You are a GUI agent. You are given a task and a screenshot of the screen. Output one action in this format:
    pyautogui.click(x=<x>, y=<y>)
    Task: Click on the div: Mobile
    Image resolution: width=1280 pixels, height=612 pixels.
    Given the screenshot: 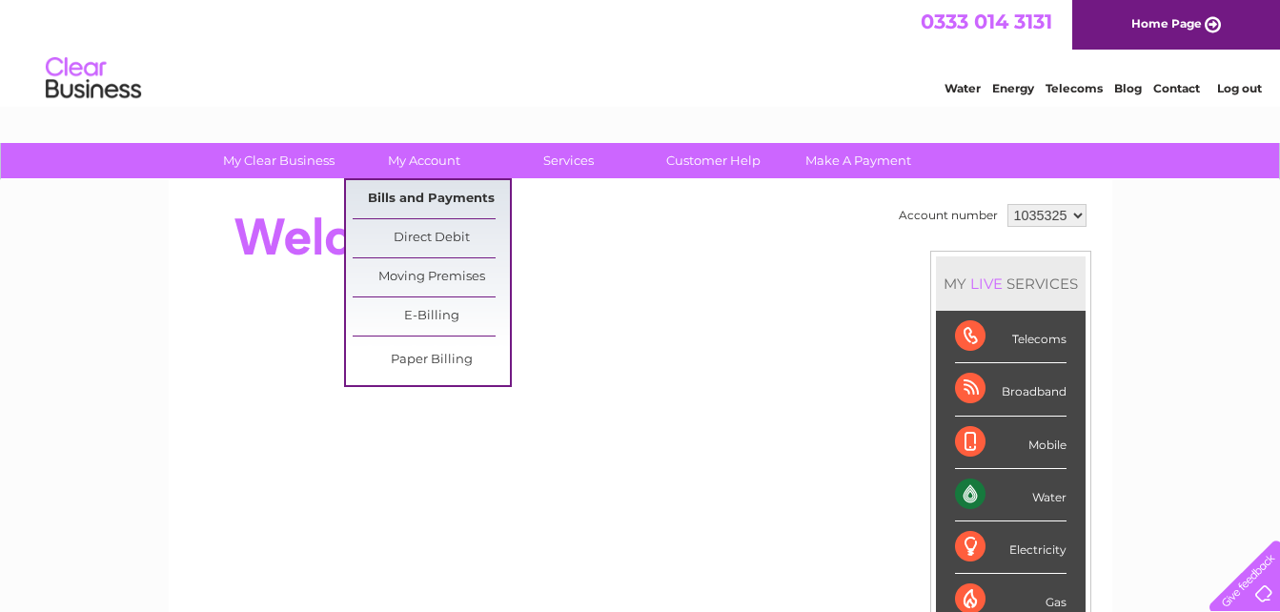 What is the action you would take?
    pyautogui.click(x=1010, y=442)
    